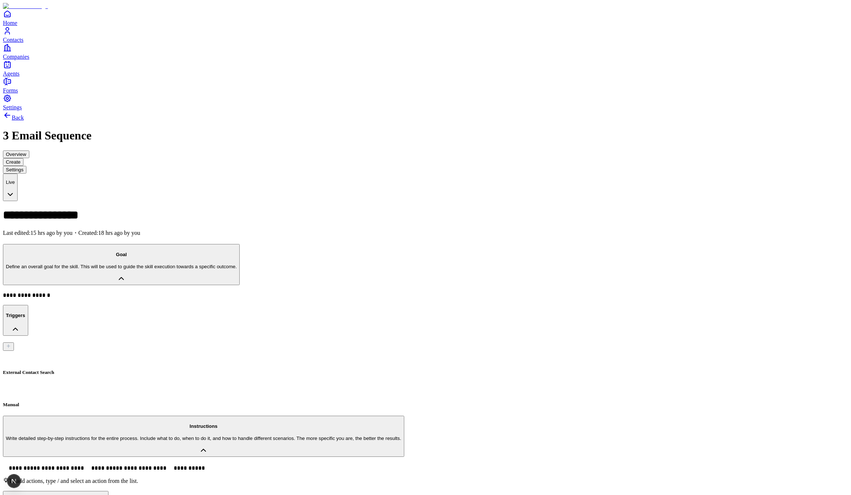 Image resolution: width=851 pixels, height=495 pixels. I want to click on img: Item Brain Logo, so click(25, 6).